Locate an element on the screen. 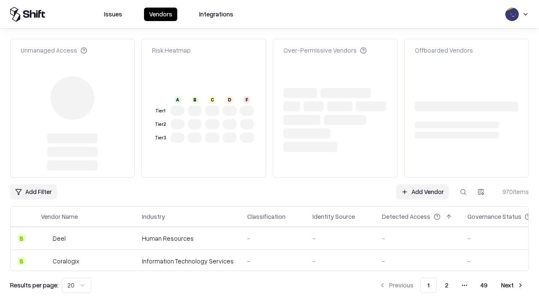  button: Next is located at coordinates (513, 286).